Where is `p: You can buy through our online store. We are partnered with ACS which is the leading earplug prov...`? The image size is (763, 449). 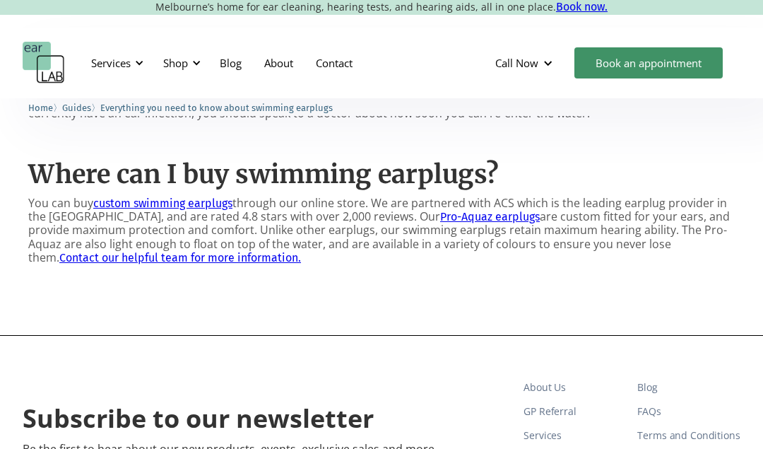 p: You can buy through our online store. We are partnered with ACS which is the leading earplug prov... is located at coordinates (381, 230).